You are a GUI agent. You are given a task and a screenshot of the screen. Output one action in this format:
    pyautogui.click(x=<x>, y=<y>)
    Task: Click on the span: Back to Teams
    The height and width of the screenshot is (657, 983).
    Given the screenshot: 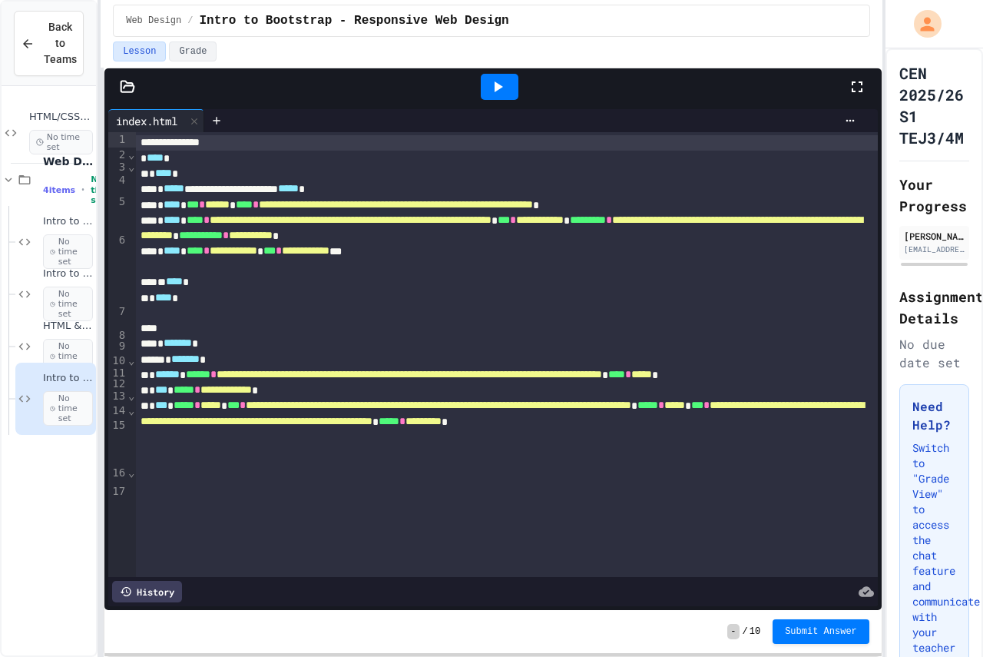 What is the action you would take?
    pyautogui.click(x=60, y=43)
    